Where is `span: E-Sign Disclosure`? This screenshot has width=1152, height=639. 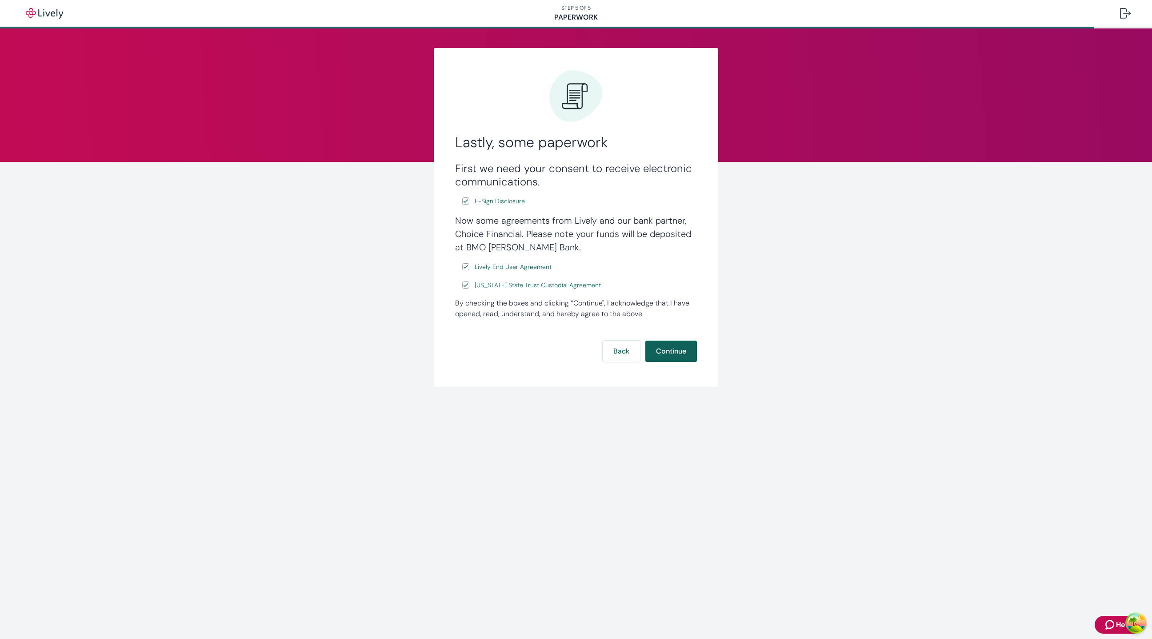 span: E-Sign Disclosure is located at coordinates (500, 201).